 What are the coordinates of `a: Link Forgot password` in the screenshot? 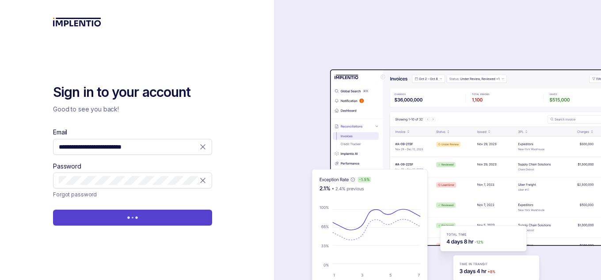 It's located at (75, 195).